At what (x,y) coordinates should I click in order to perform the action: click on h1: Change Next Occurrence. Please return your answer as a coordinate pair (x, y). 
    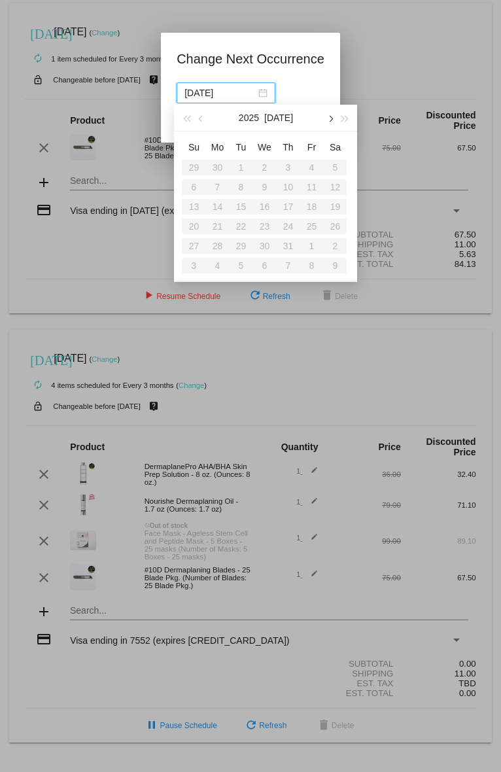
    Looking at the image, I should click on (251, 59).